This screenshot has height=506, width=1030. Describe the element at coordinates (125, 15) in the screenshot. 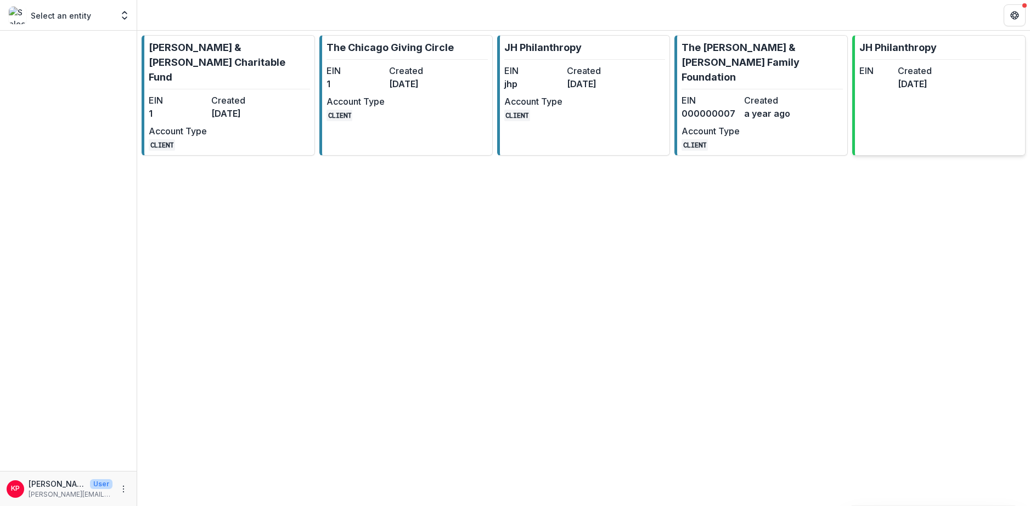

I see `button: Open entity switcher` at that location.